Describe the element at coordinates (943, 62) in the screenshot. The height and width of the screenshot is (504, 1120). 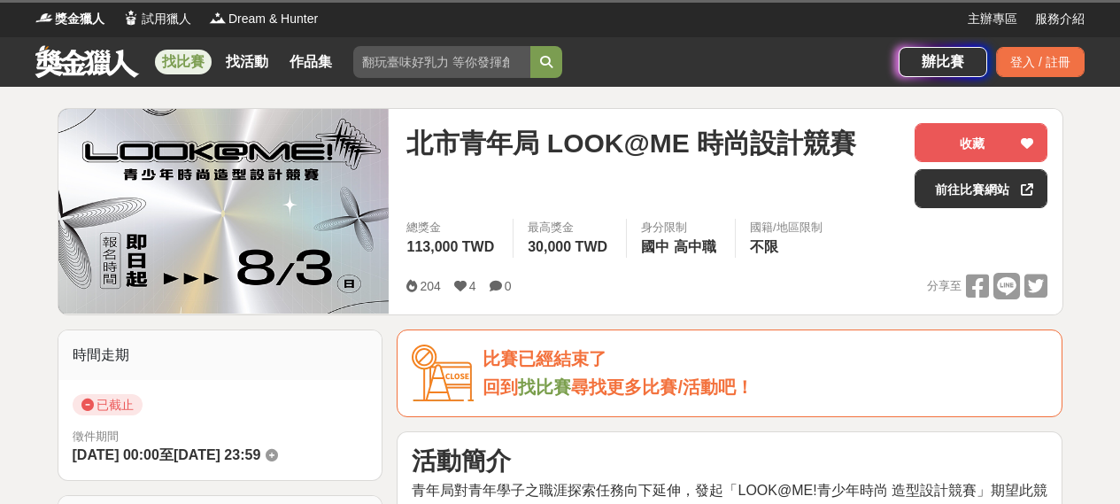
I see `div: 辦比賽` at that location.